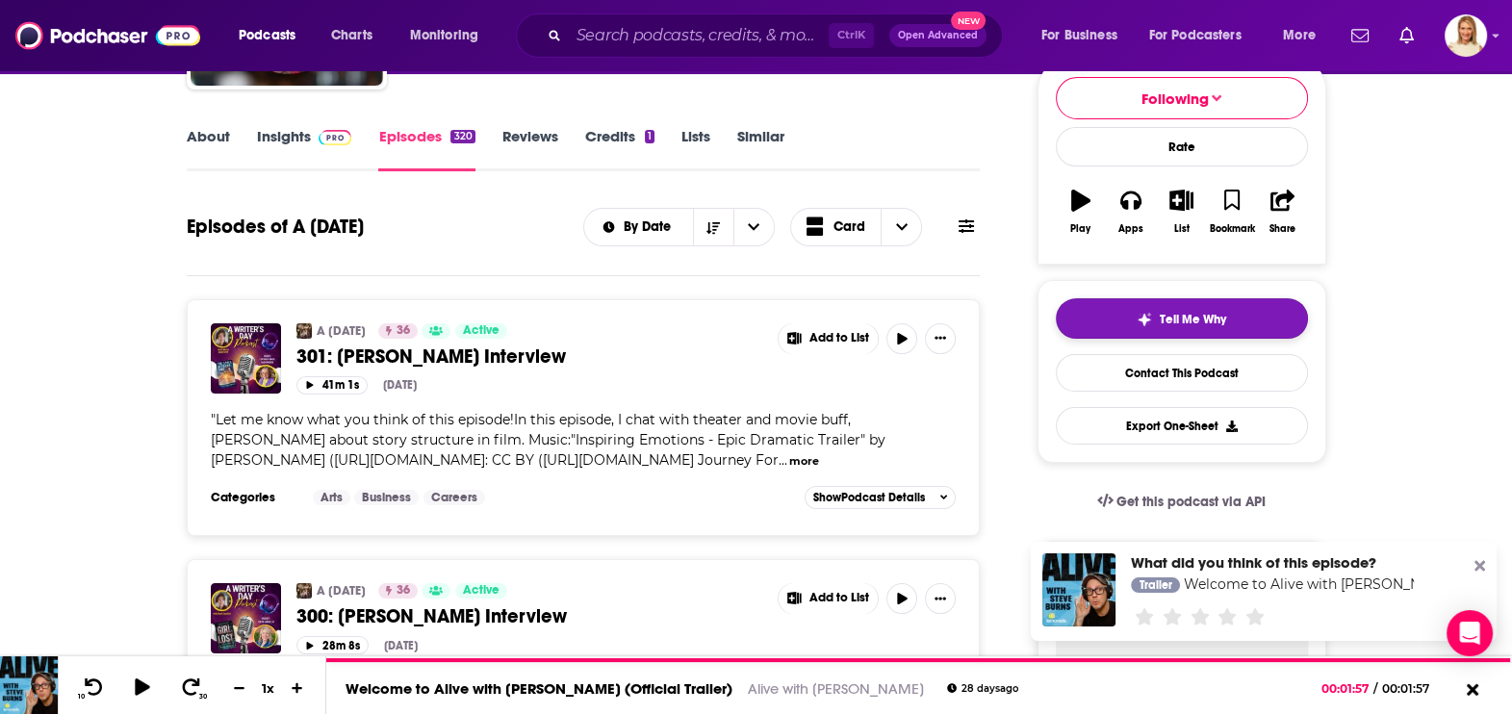 The width and height of the screenshot is (1512, 714). What do you see at coordinates (548, 440) in the screenshot?
I see `span: Let me know what you think of this episode!In this episode, I chat with theater and movie buff, [...` at bounding box center [548, 440].